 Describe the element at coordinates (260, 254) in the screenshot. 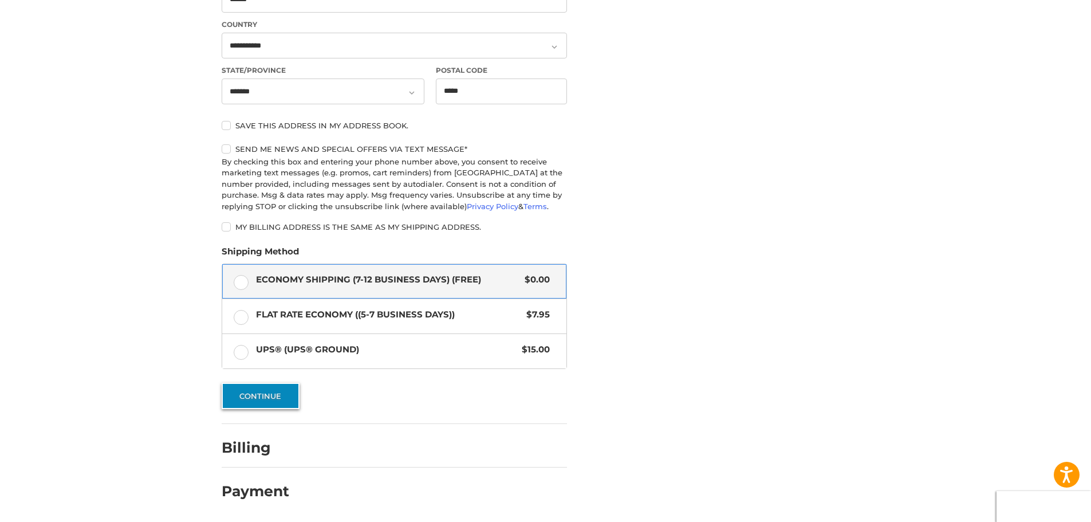

I see `legend: Shipping Method` at that location.